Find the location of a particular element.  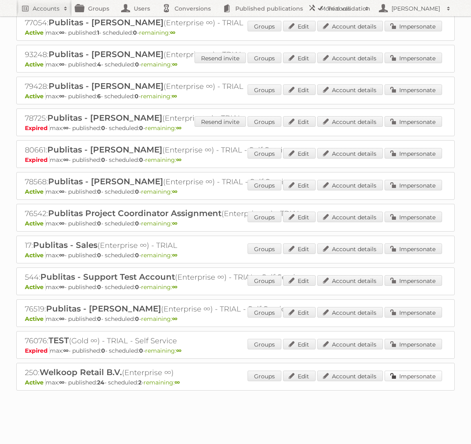

h2: 78568: (Enterprise ∞) - TRIAL - Self Service is located at coordinates (167, 182).